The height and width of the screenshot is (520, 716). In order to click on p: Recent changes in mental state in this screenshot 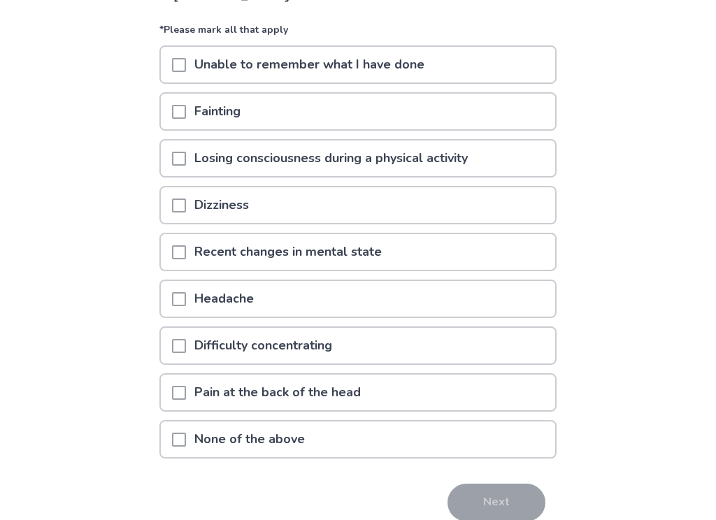, I will do `click(288, 252)`.